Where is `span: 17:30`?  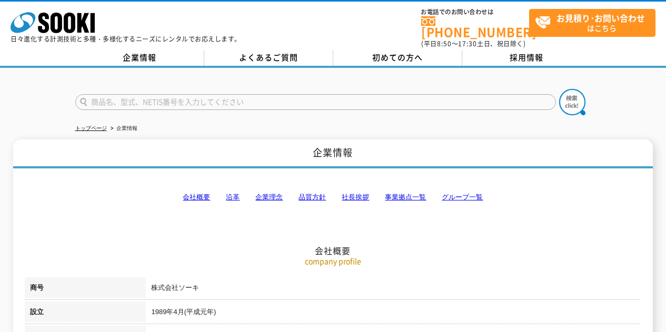 span: 17:30 is located at coordinates (468, 44).